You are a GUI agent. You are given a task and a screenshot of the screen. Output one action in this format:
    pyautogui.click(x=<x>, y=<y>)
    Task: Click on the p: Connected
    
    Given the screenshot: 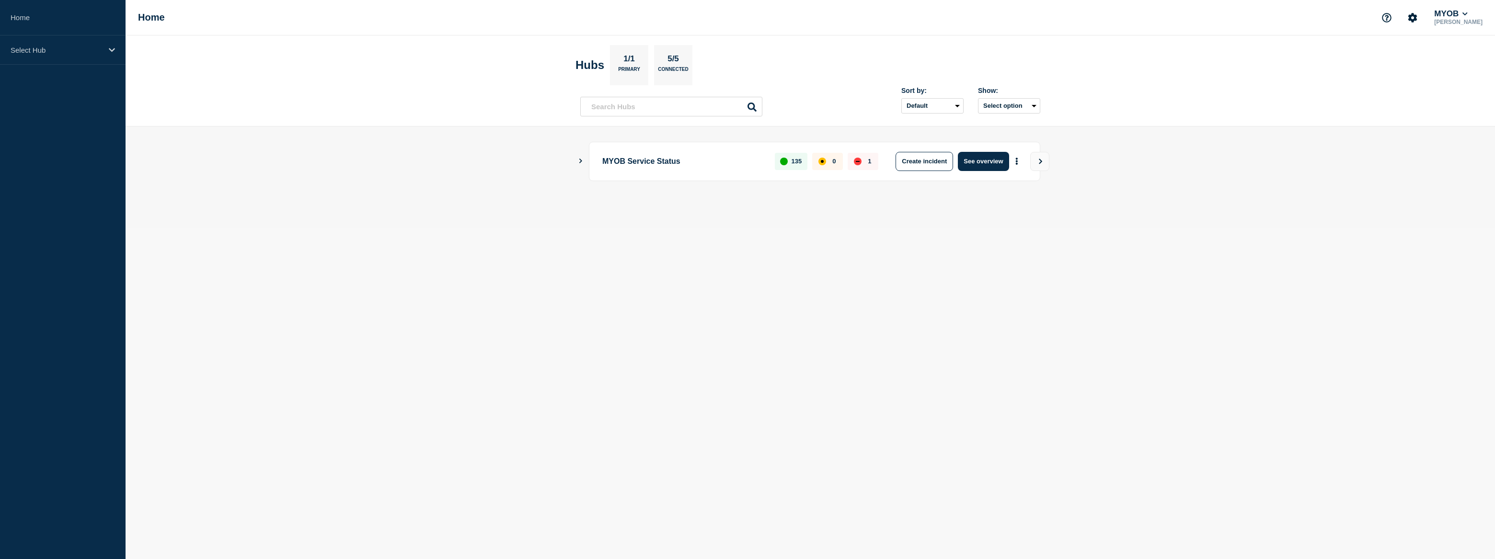 What is the action you would take?
    pyautogui.click(x=673, y=71)
    